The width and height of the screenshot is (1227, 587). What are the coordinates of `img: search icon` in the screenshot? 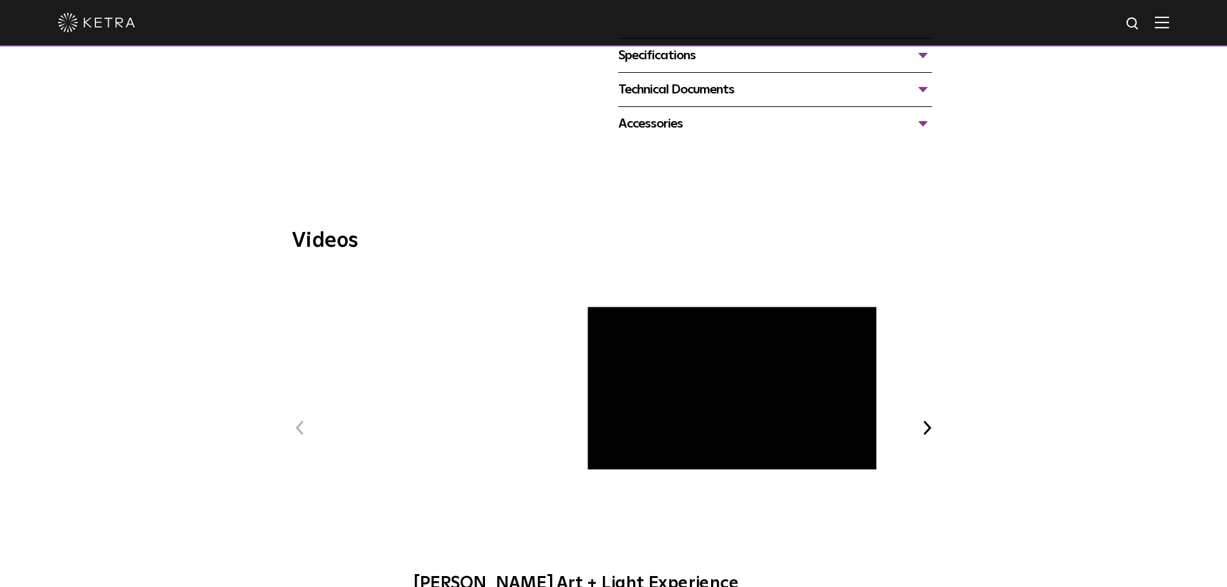 It's located at (1133, 24).